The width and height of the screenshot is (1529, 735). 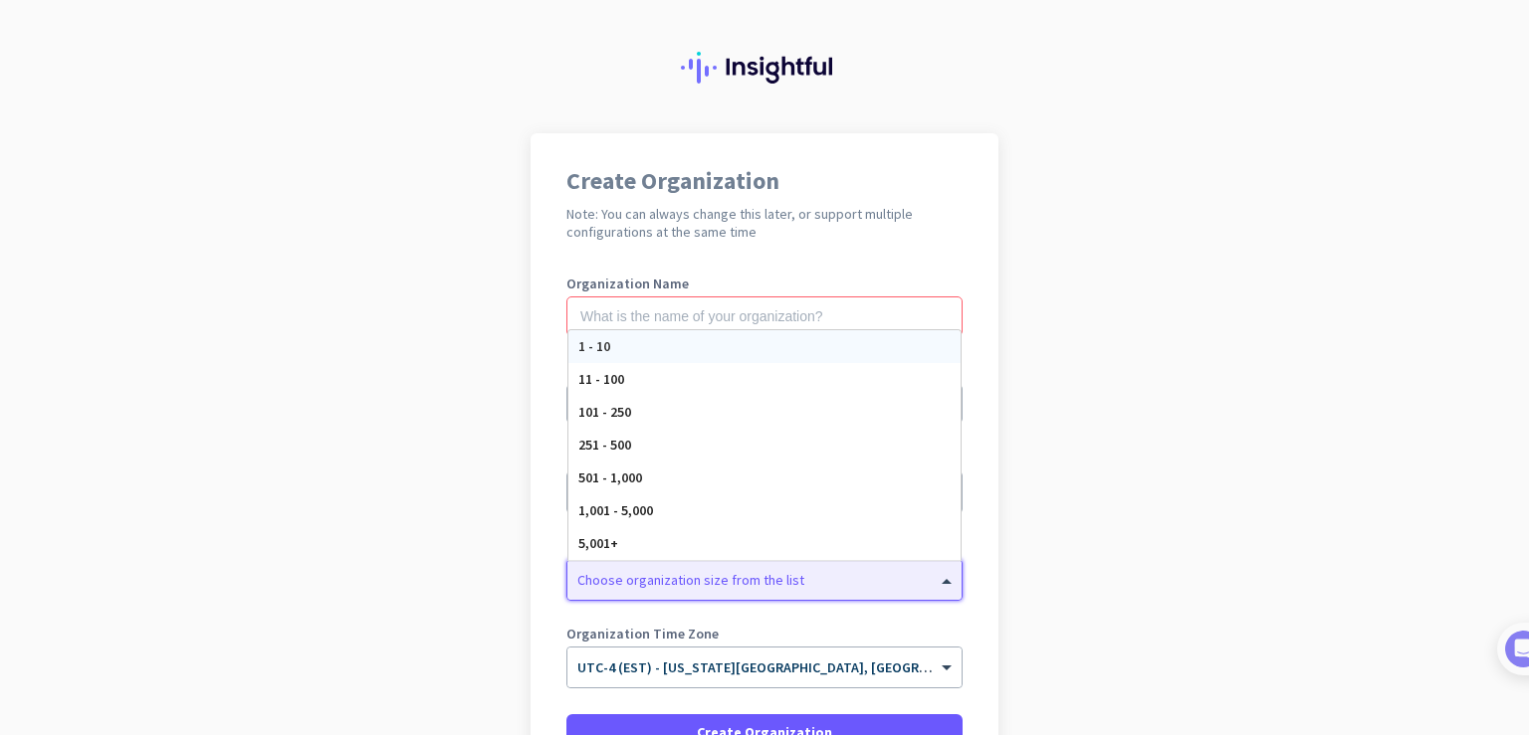 I want to click on input: What is the name of your organization?, so click(x=764, y=316).